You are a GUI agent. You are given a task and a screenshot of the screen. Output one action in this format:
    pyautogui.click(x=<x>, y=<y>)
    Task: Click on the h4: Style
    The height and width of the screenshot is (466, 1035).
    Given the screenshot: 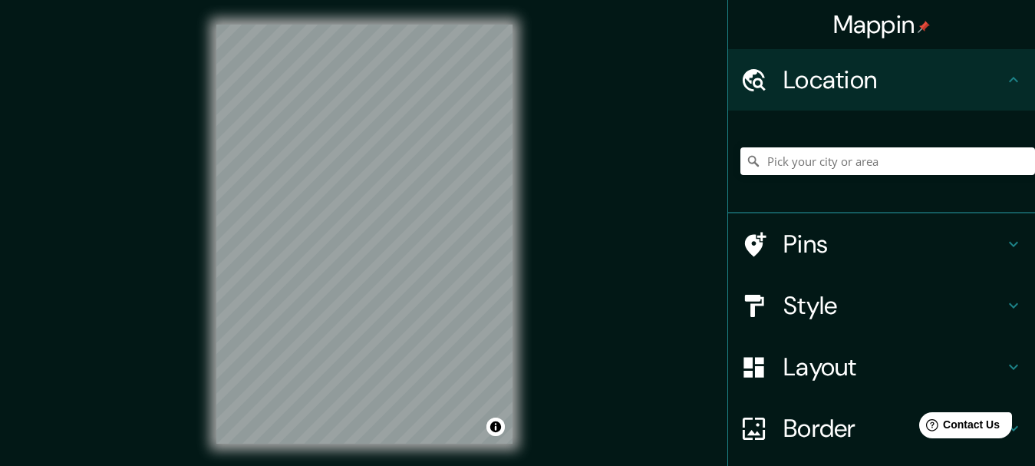 What is the action you would take?
    pyautogui.click(x=894, y=305)
    